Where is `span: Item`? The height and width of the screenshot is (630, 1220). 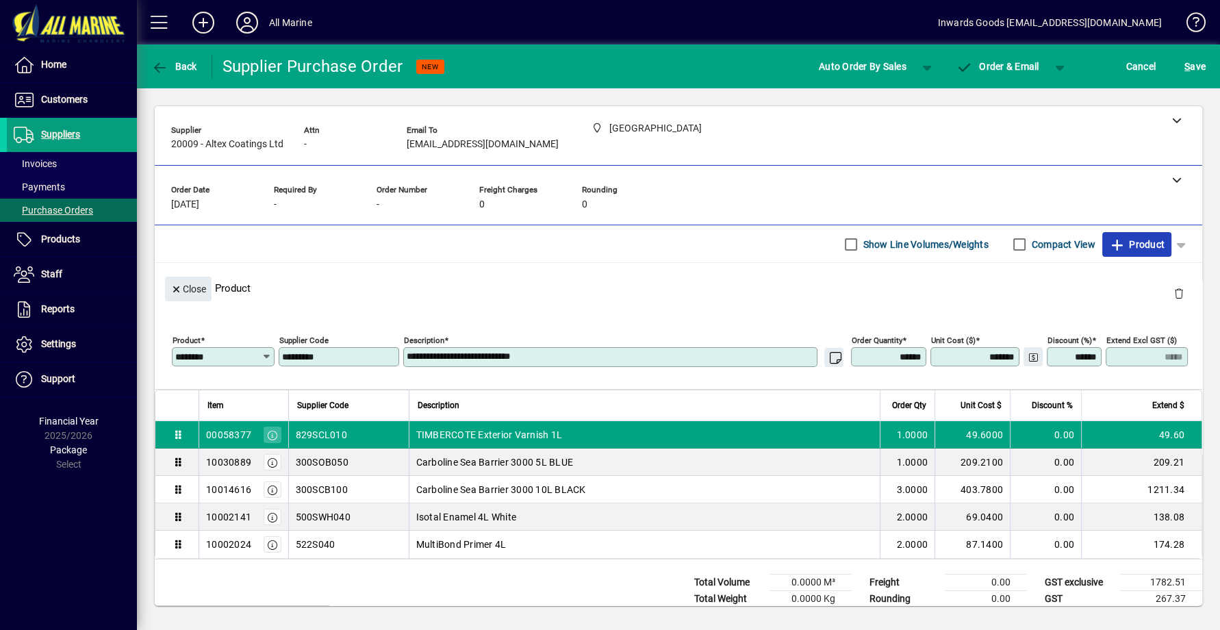 span: Item is located at coordinates (216, 405).